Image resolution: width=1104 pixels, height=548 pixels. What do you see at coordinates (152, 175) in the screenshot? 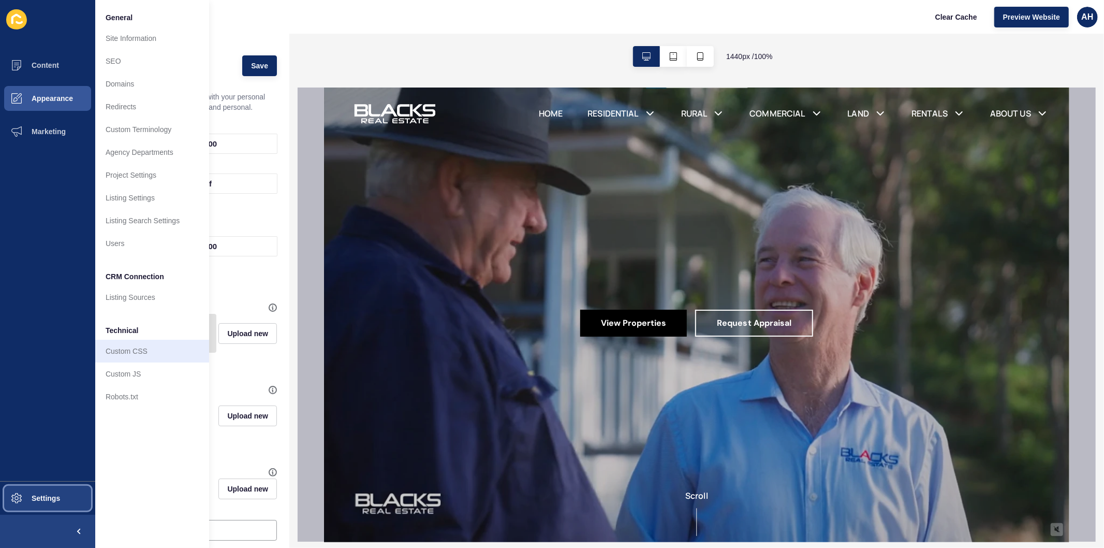
I see `a: Project Settings` at bounding box center [152, 175].